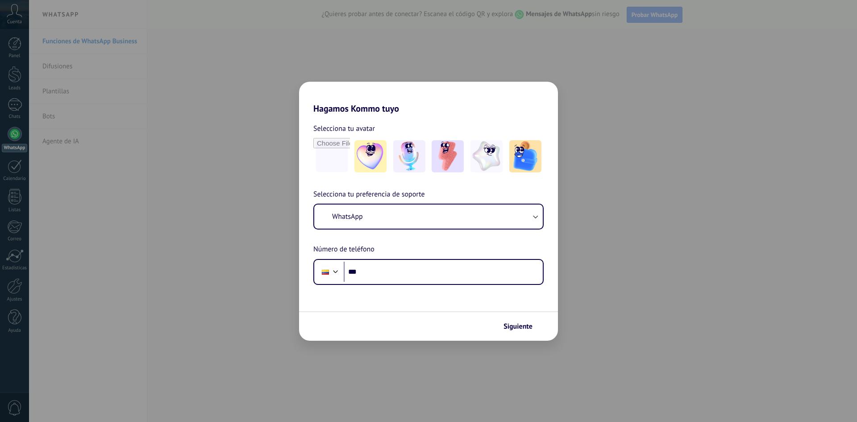 This screenshot has height=422, width=857. Describe the element at coordinates (487, 156) in the screenshot. I see `img: -4.jpeg` at that location.